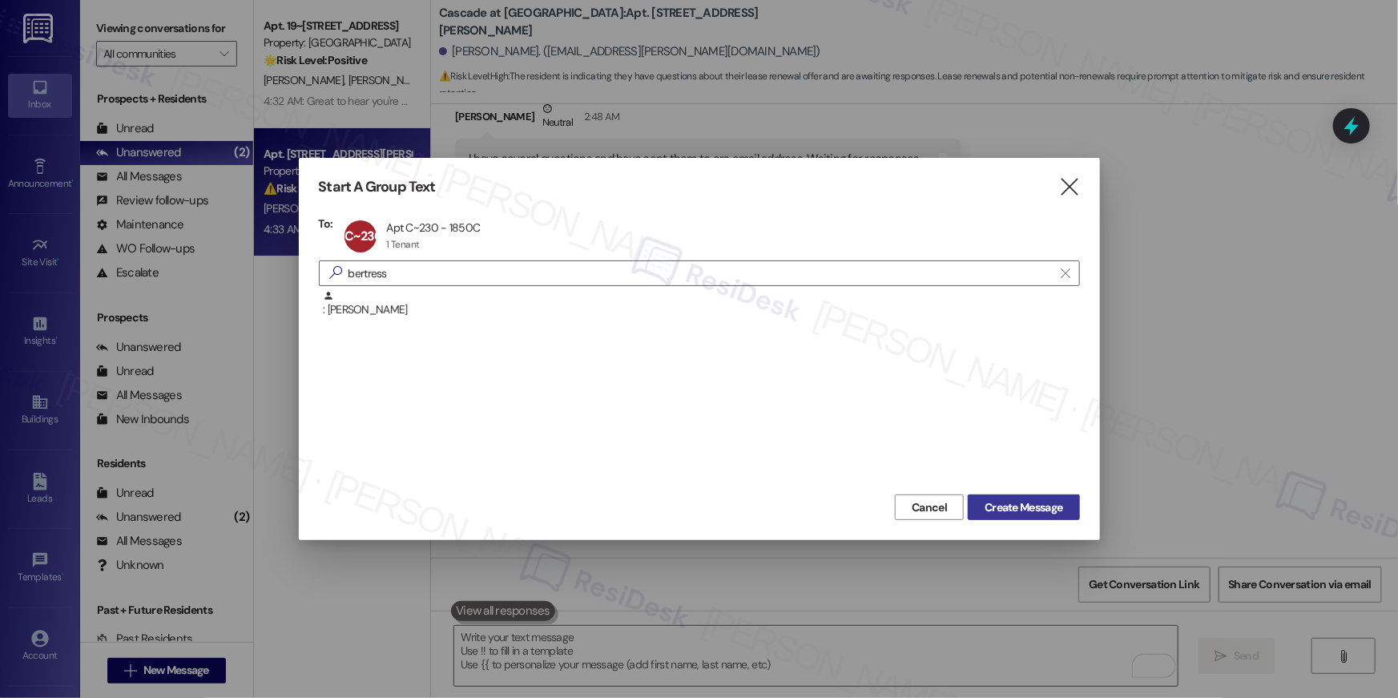 The image size is (1398, 698). Describe the element at coordinates (1023, 507) in the screenshot. I see `span: Create Message` at that location.